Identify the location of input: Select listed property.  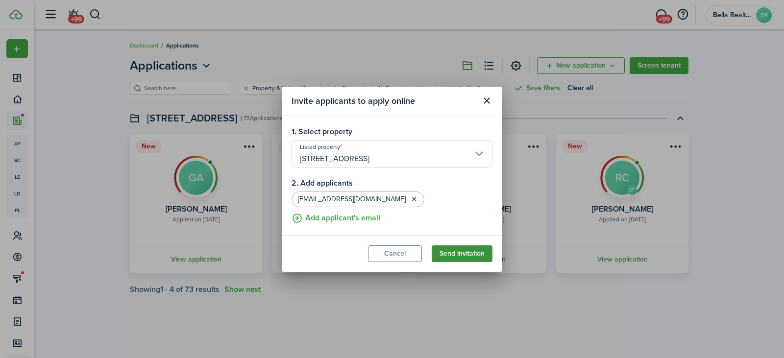
(392, 154).